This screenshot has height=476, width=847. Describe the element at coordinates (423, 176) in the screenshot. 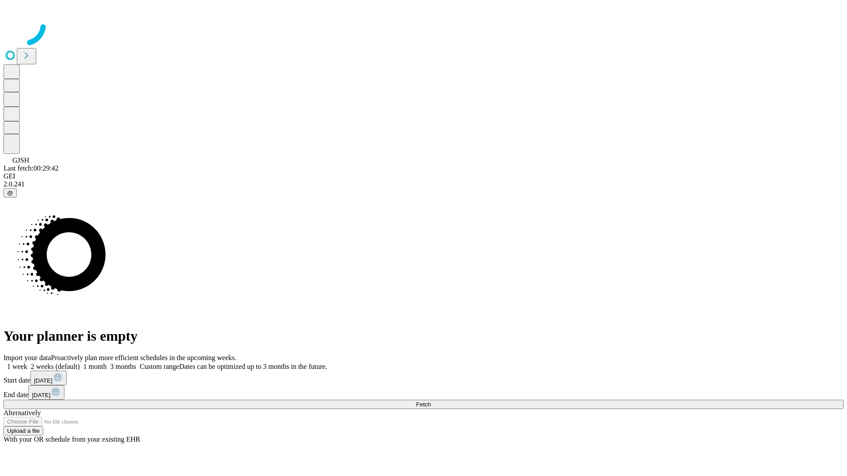

I see `div: GEI` at that location.